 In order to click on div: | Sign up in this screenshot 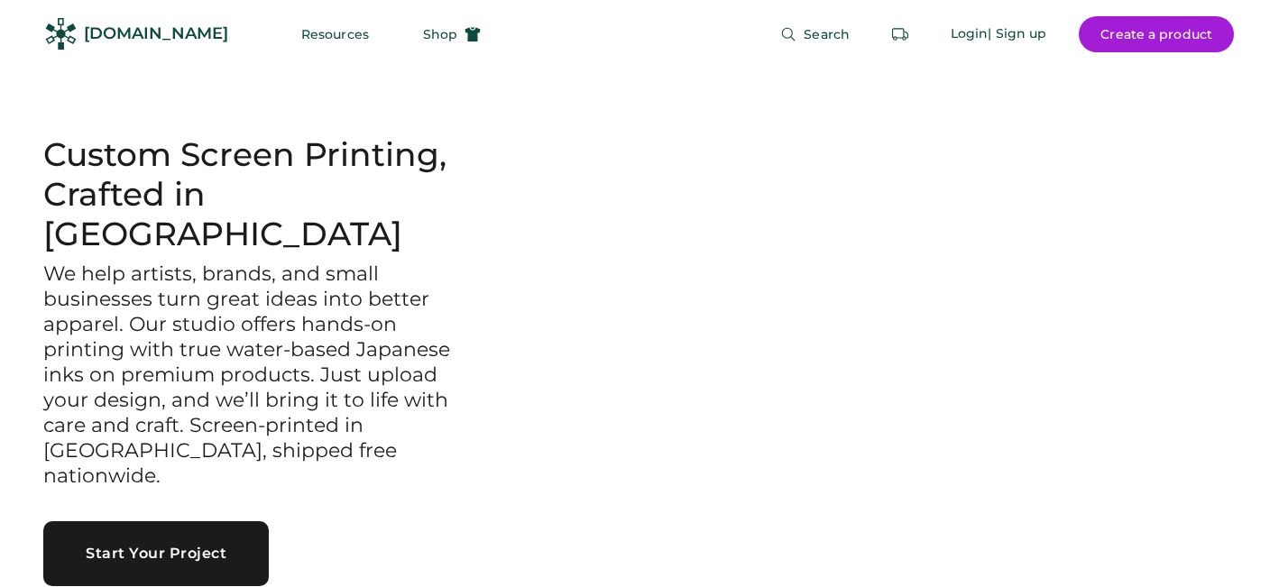, I will do `click(1017, 34)`.